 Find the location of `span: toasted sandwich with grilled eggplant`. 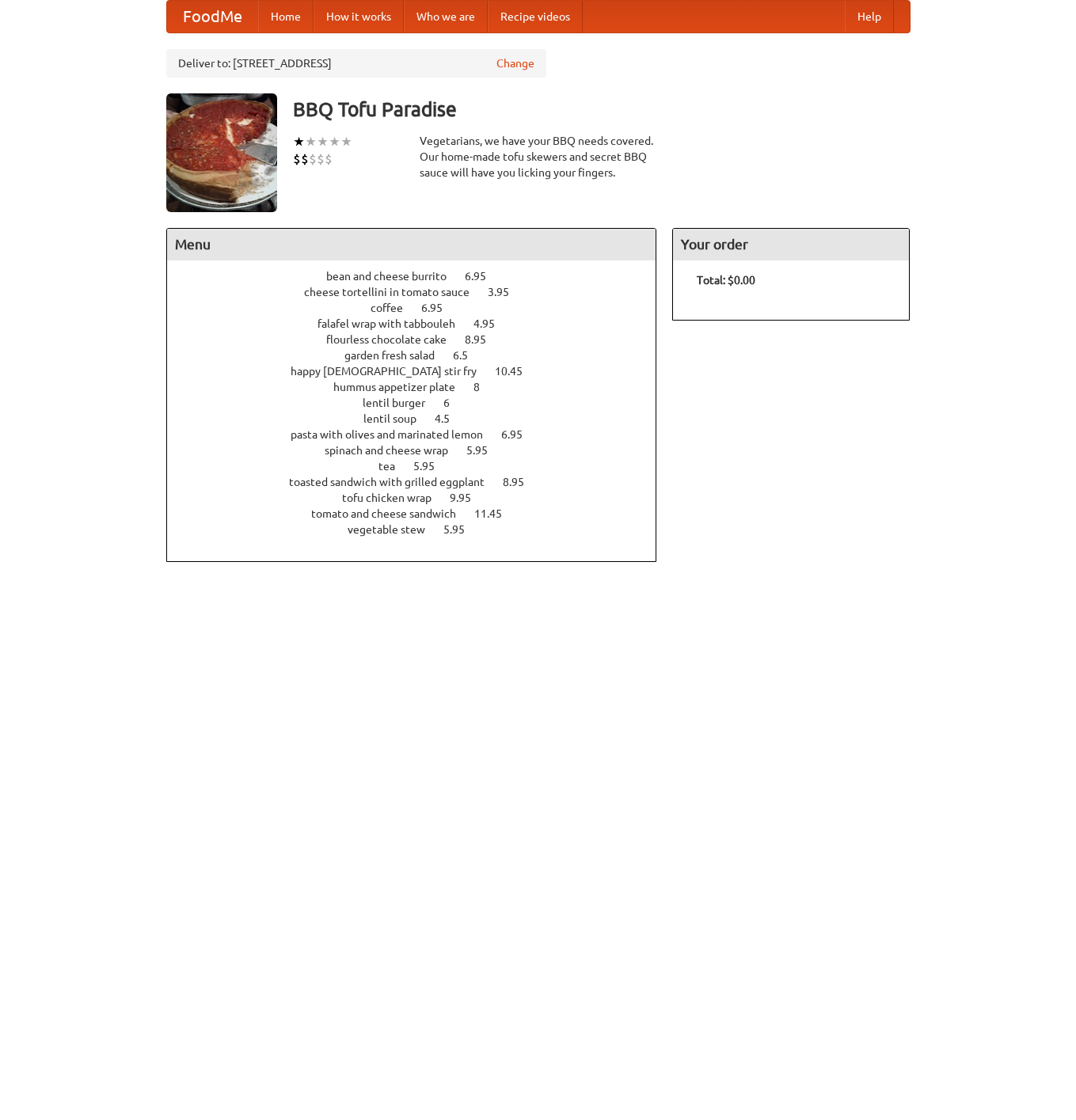

span: toasted sandwich with grilled eggplant is located at coordinates (394, 482).